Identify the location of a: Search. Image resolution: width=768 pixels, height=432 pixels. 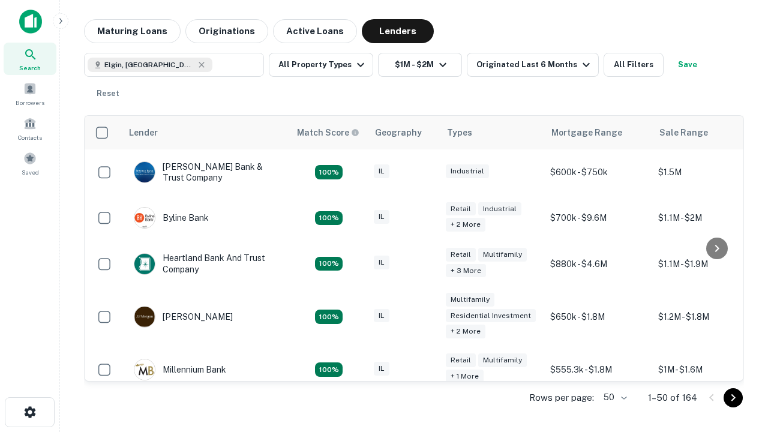
(30, 59).